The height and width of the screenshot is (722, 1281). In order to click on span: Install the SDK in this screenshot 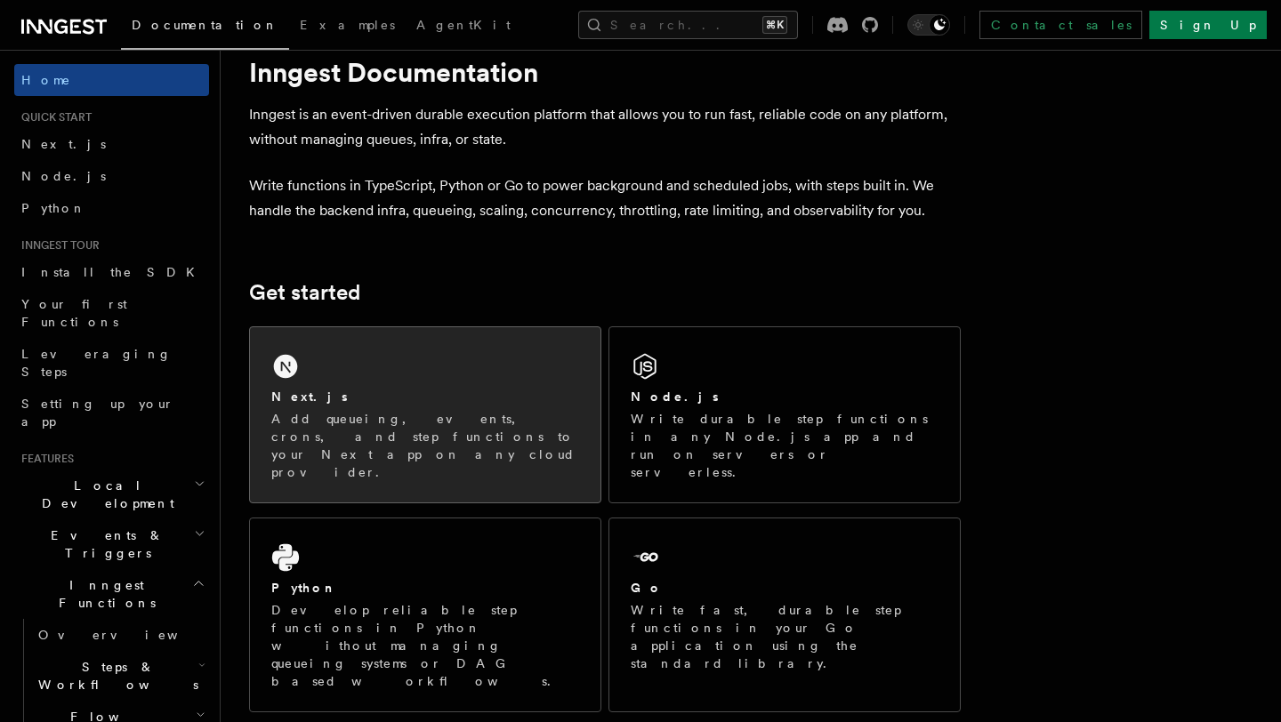, I will do `click(113, 272)`.